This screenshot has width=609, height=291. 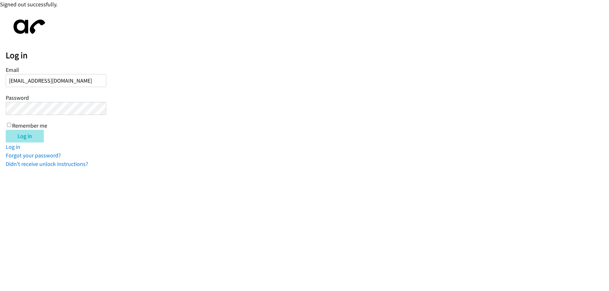 What do you see at coordinates (25, 136) in the screenshot?
I see `input: Log in` at bounding box center [25, 136].